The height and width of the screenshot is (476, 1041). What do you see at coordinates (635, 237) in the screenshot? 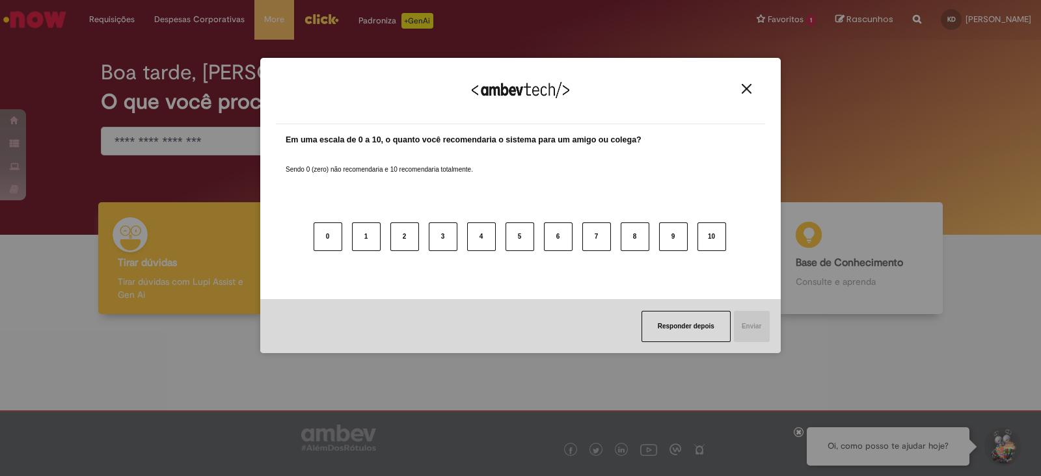
I see `button: 8` at bounding box center [635, 237].